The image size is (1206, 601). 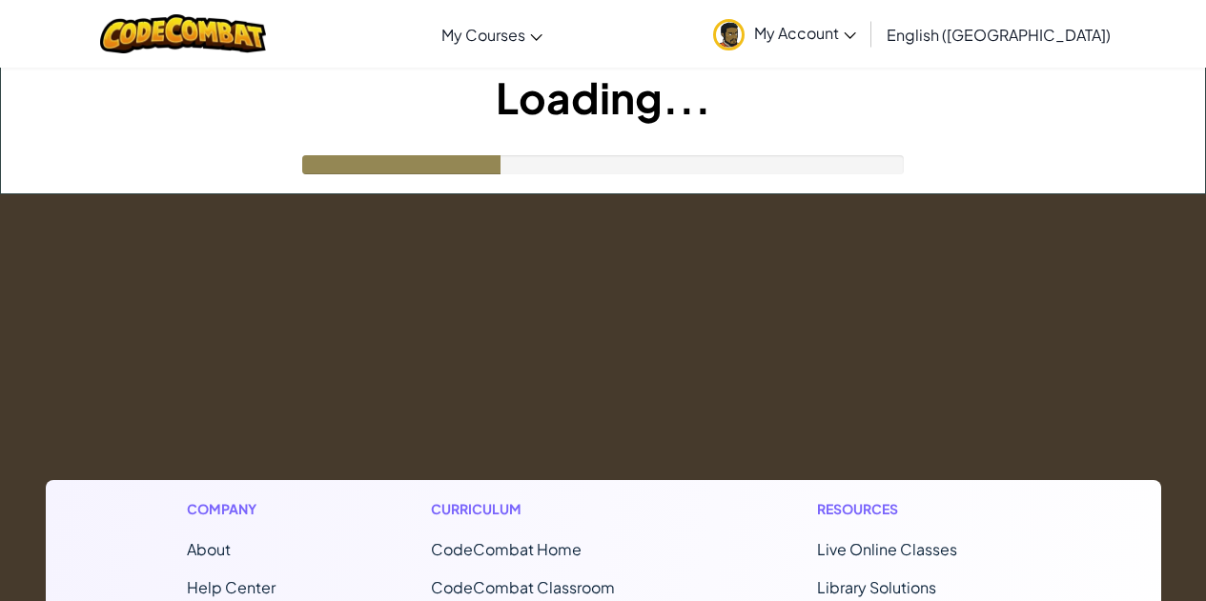 What do you see at coordinates (183, 33) in the screenshot?
I see `img: CodeCombat logo` at bounding box center [183, 33].